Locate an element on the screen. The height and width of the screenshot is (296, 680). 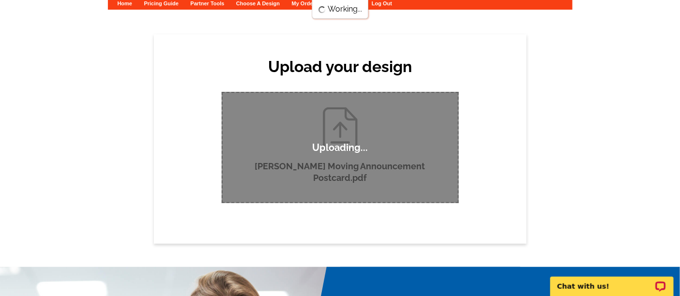
h2: Upload your design is located at coordinates (340, 67).